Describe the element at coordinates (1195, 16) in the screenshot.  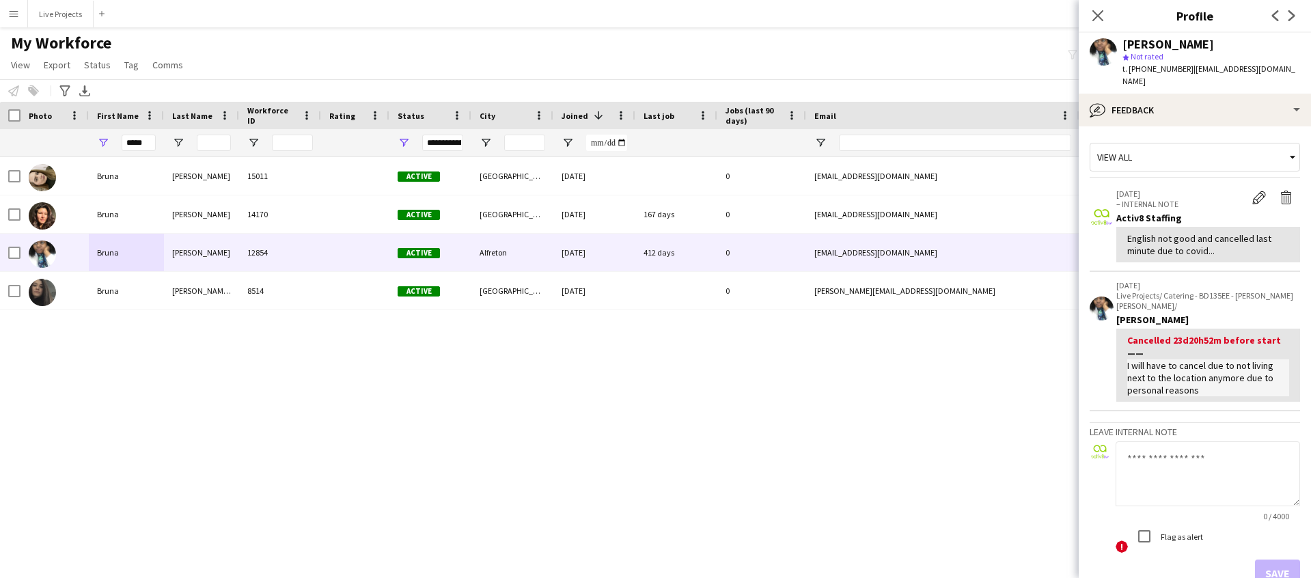
I see `h3: Profile` at that location.